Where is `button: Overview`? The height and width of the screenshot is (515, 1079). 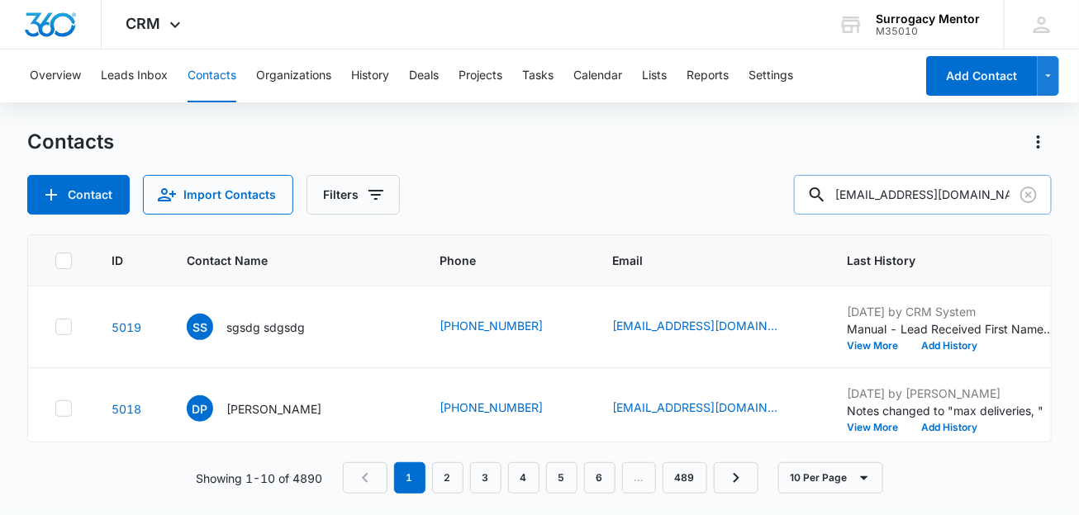 button: Overview is located at coordinates (55, 76).